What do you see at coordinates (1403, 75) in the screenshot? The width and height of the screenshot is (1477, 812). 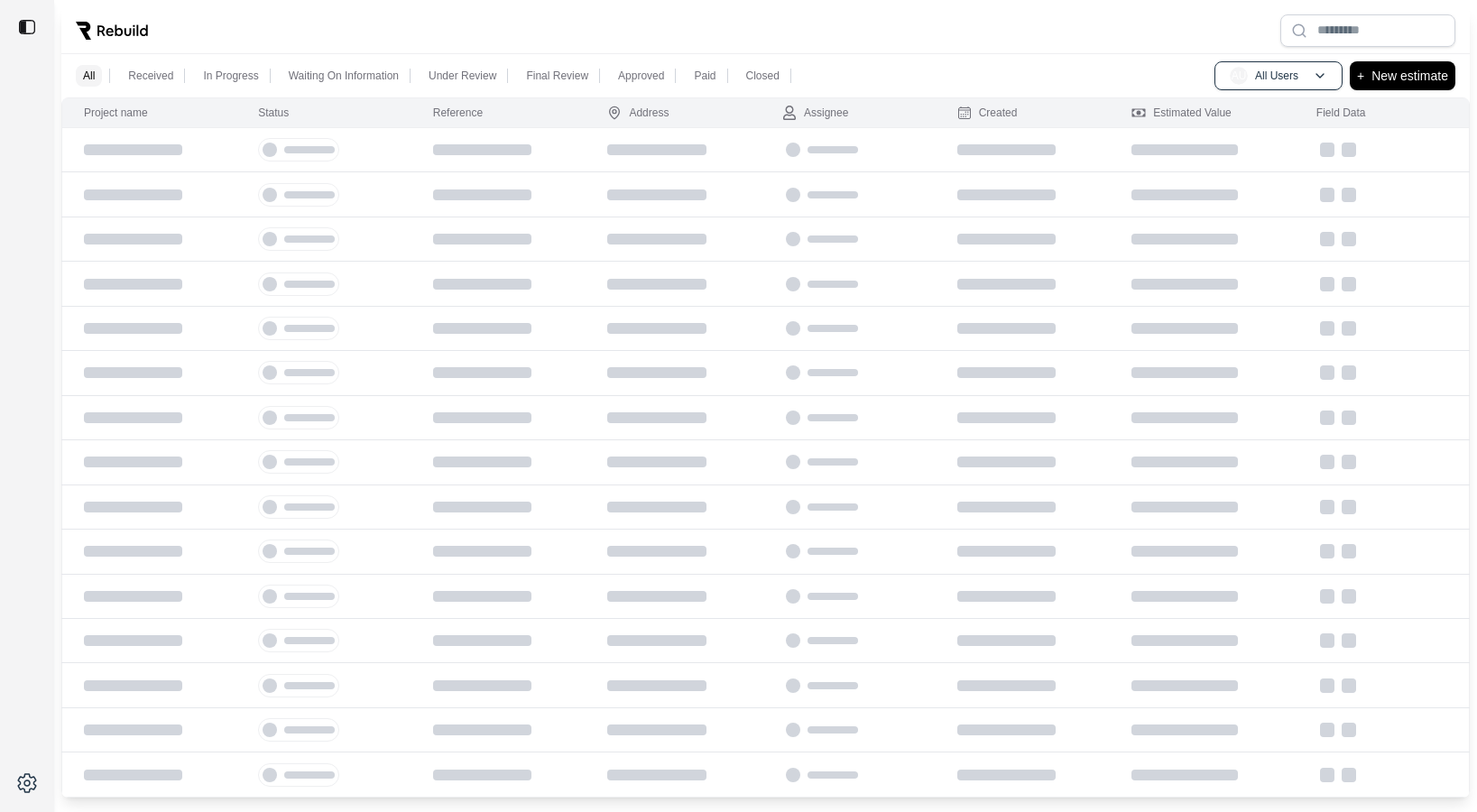 I see `button: +New estimate` at bounding box center [1403, 75].